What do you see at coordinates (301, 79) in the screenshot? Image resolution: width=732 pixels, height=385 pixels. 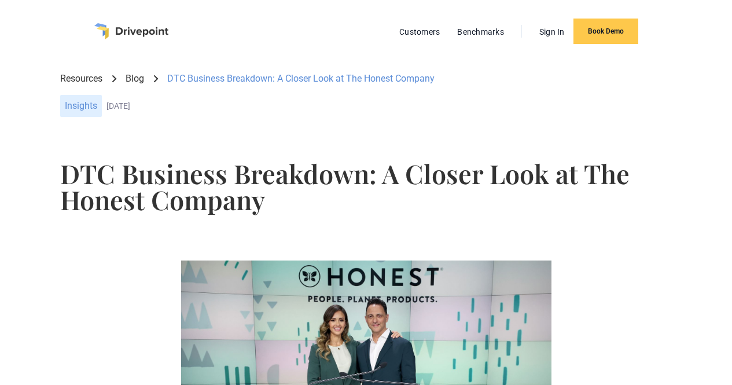 I see `div: DTC Business Breakdown: A Closer Look at The Honest Company` at bounding box center [301, 79].